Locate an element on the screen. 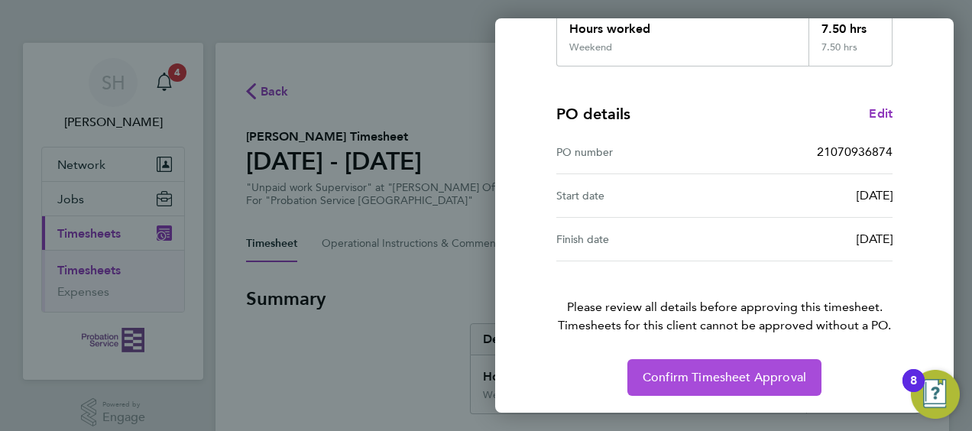 This screenshot has height=431, width=972. div: Weekend is located at coordinates (590, 47).